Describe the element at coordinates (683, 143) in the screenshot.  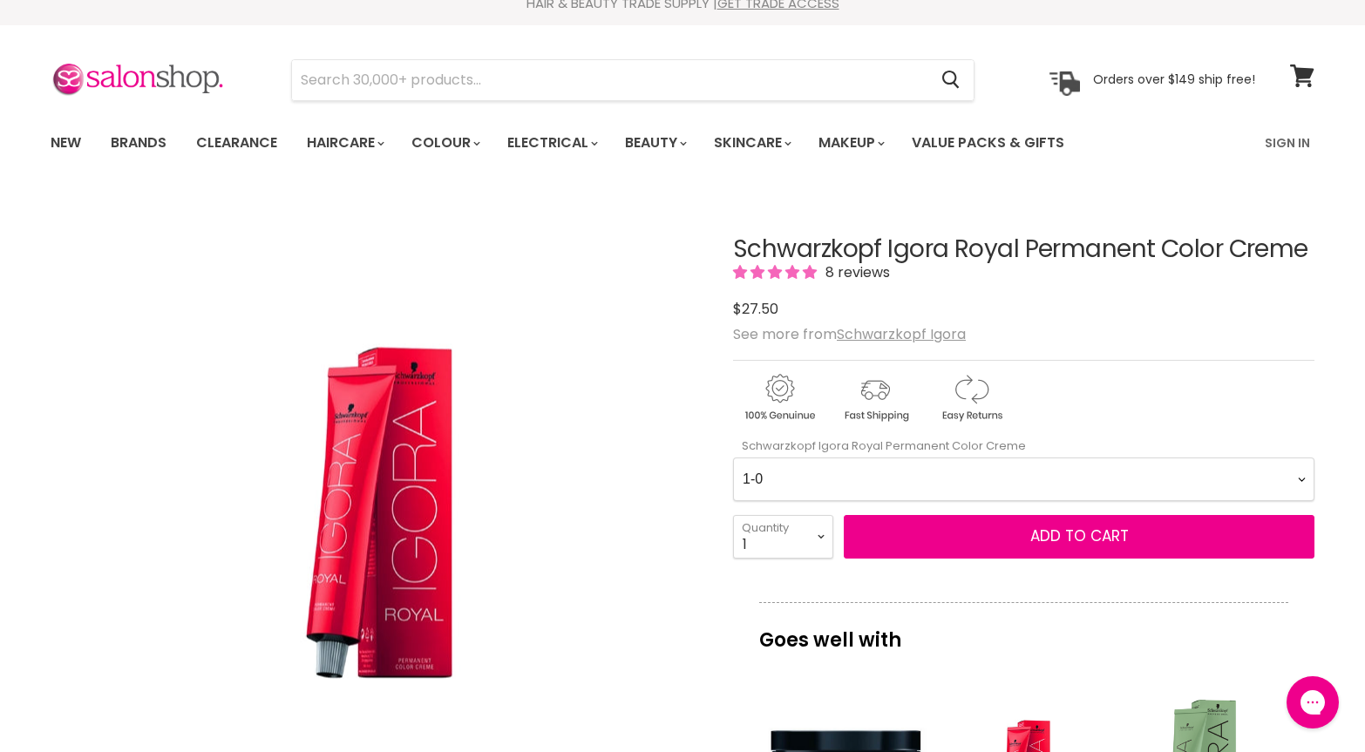
I see `nav: Main` at that location.